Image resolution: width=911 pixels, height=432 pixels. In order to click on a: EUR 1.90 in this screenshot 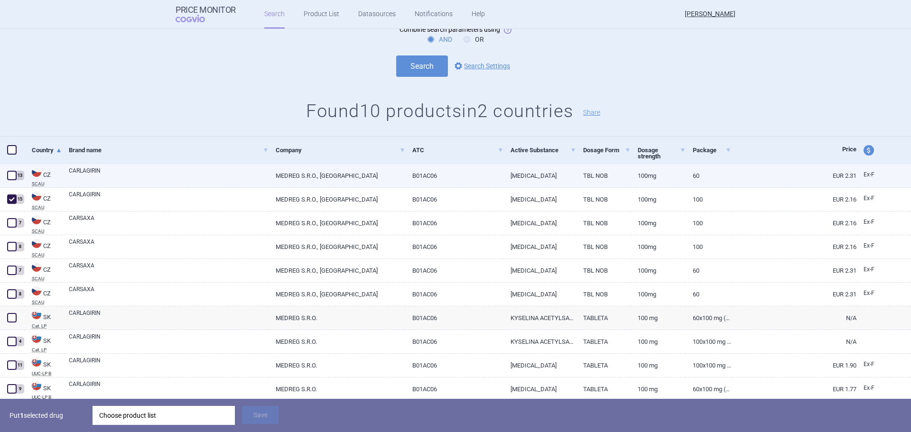, I will do `click(794, 365)`.